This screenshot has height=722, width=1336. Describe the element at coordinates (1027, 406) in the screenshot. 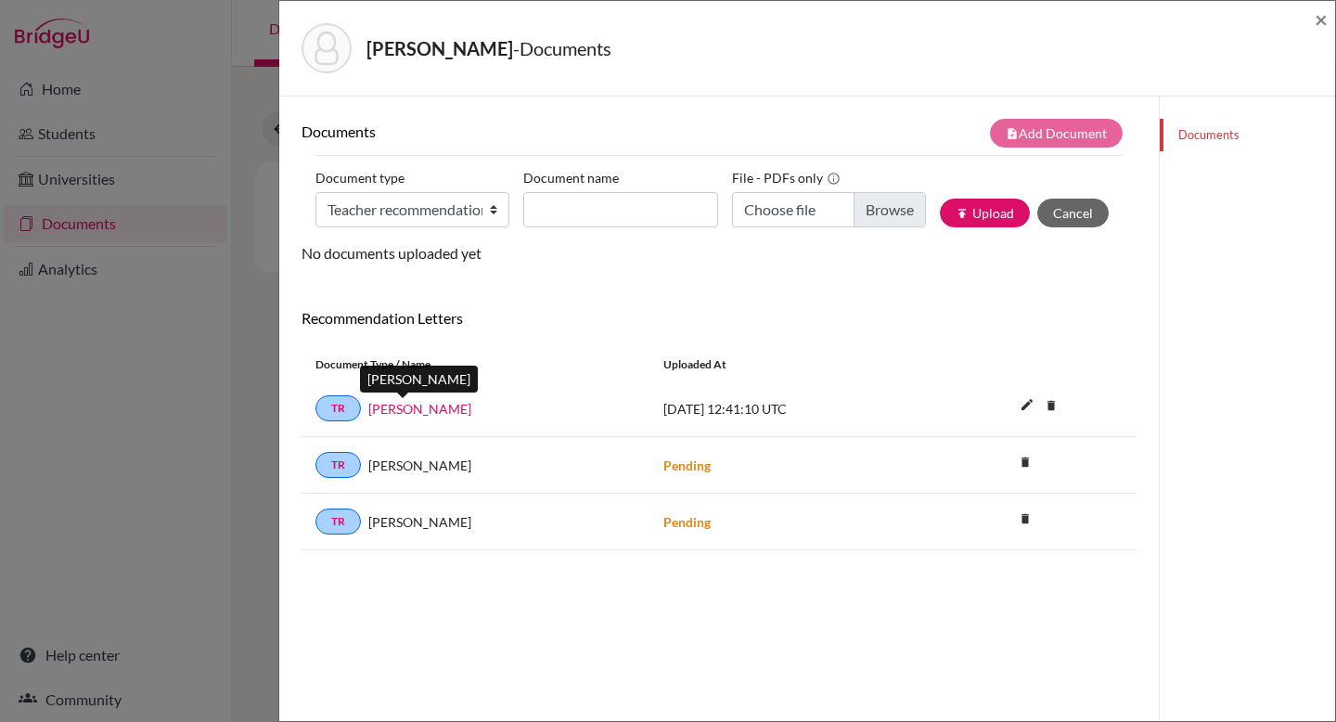

I see `button: edit` at that location.